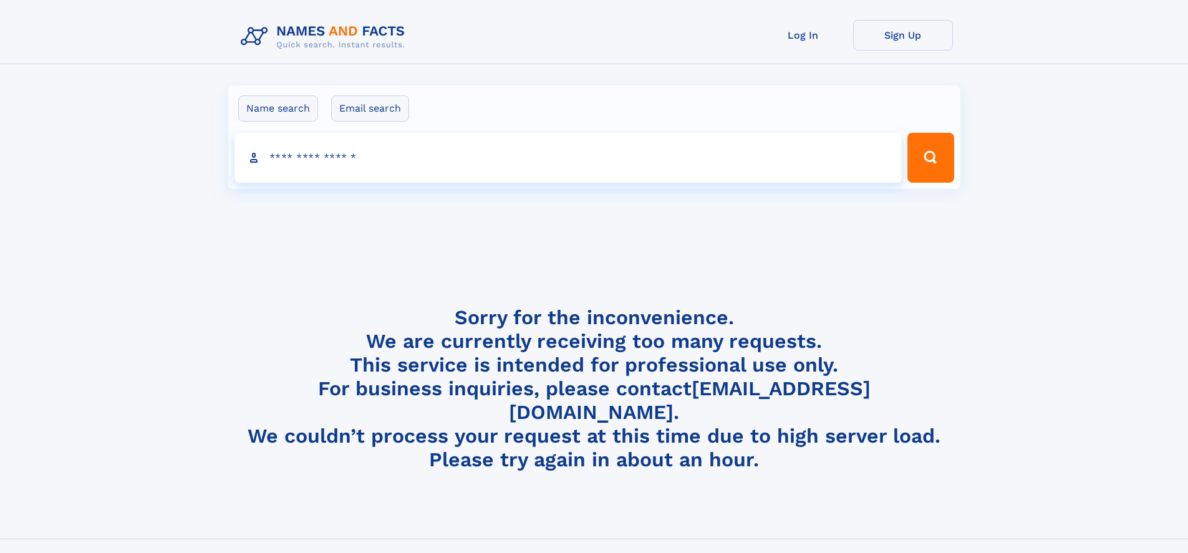 This screenshot has width=1188, height=553. Describe the element at coordinates (803, 35) in the screenshot. I see `a: Log In` at that location.